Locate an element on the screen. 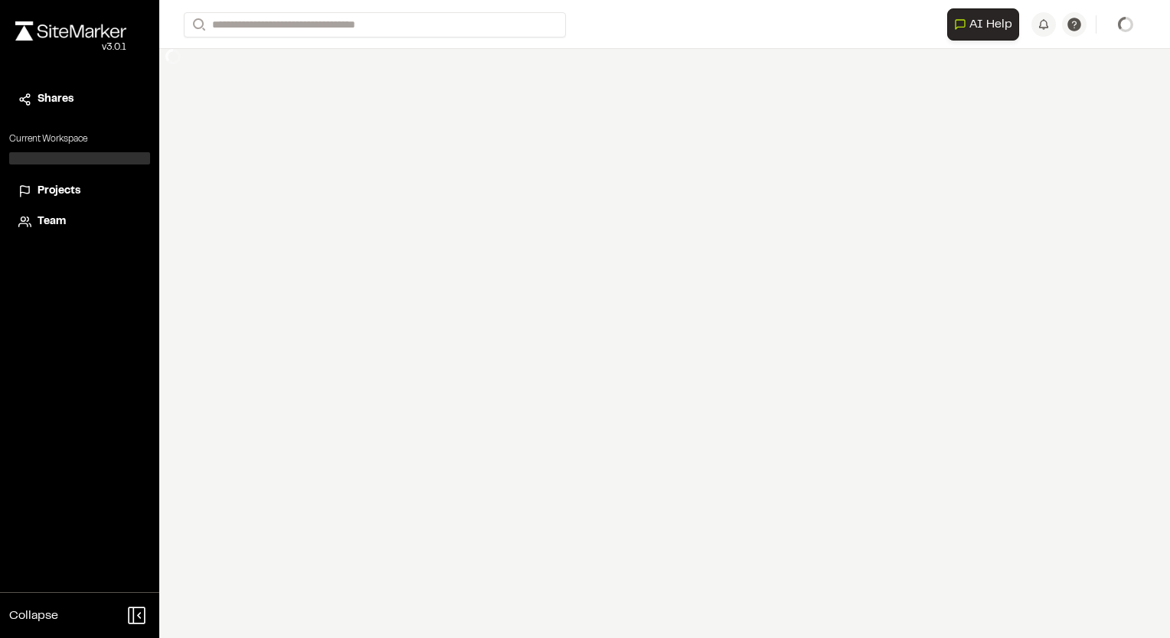 The image size is (1170, 638). a: Team is located at coordinates (80, 222).